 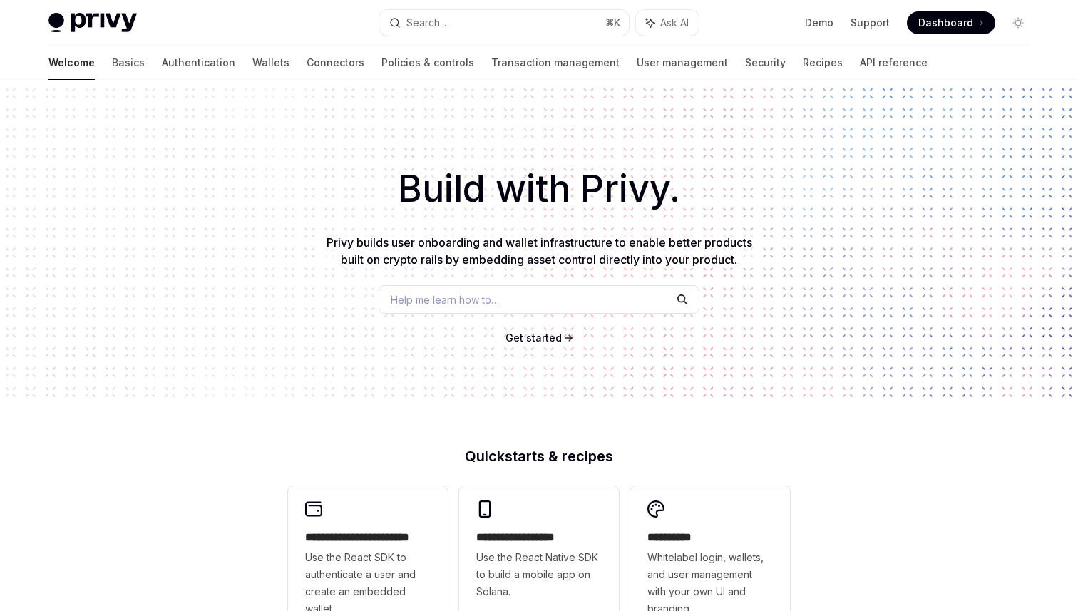 What do you see at coordinates (682, 63) in the screenshot?
I see `a: User management` at bounding box center [682, 63].